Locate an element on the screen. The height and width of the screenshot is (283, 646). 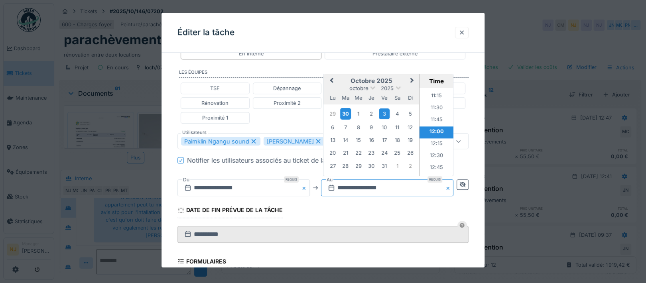
div: Choose samedi 25 octobre 2025 is located at coordinates (397, 153).